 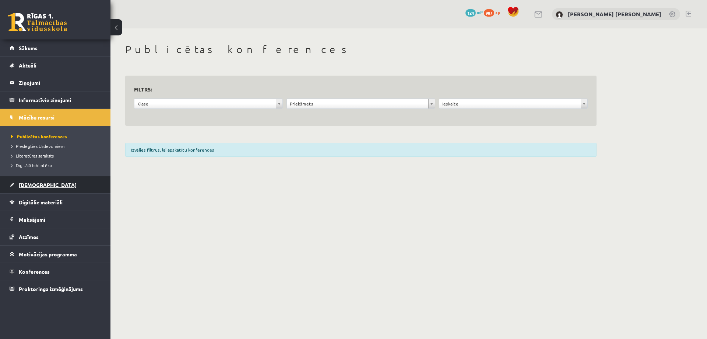 I want to click on a: Proktoringa izmēģinājums, so click(x=55, y=288).